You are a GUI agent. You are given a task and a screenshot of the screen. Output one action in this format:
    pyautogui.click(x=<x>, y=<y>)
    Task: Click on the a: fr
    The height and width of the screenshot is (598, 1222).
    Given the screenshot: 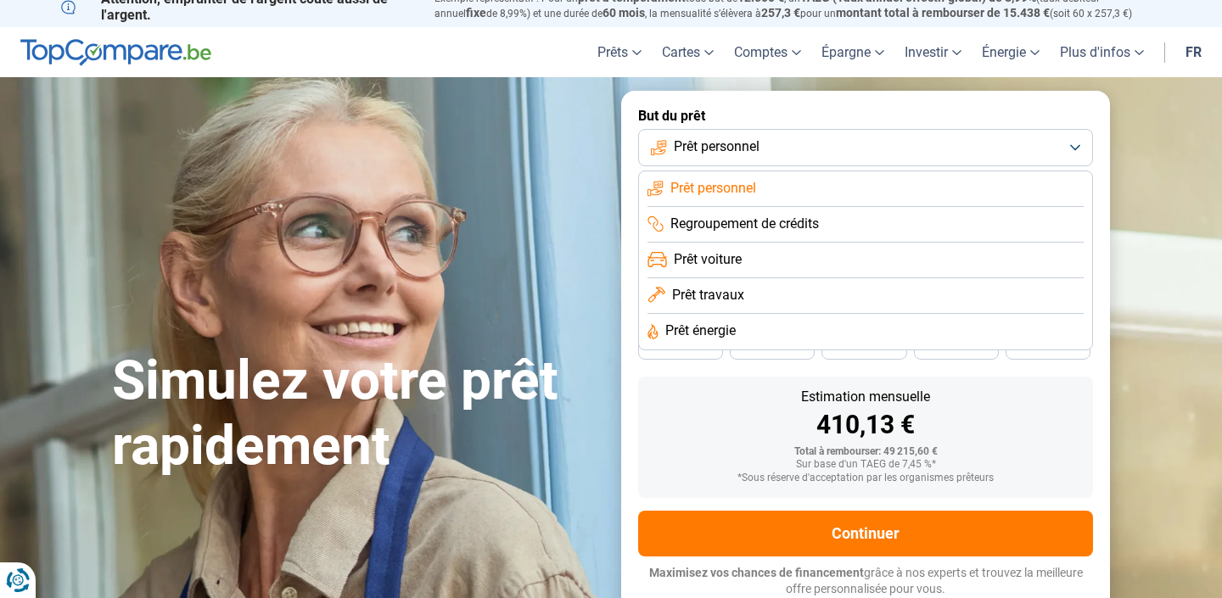 What is the action you would take?
    pyautogui.click(x=1193, y=52)
    